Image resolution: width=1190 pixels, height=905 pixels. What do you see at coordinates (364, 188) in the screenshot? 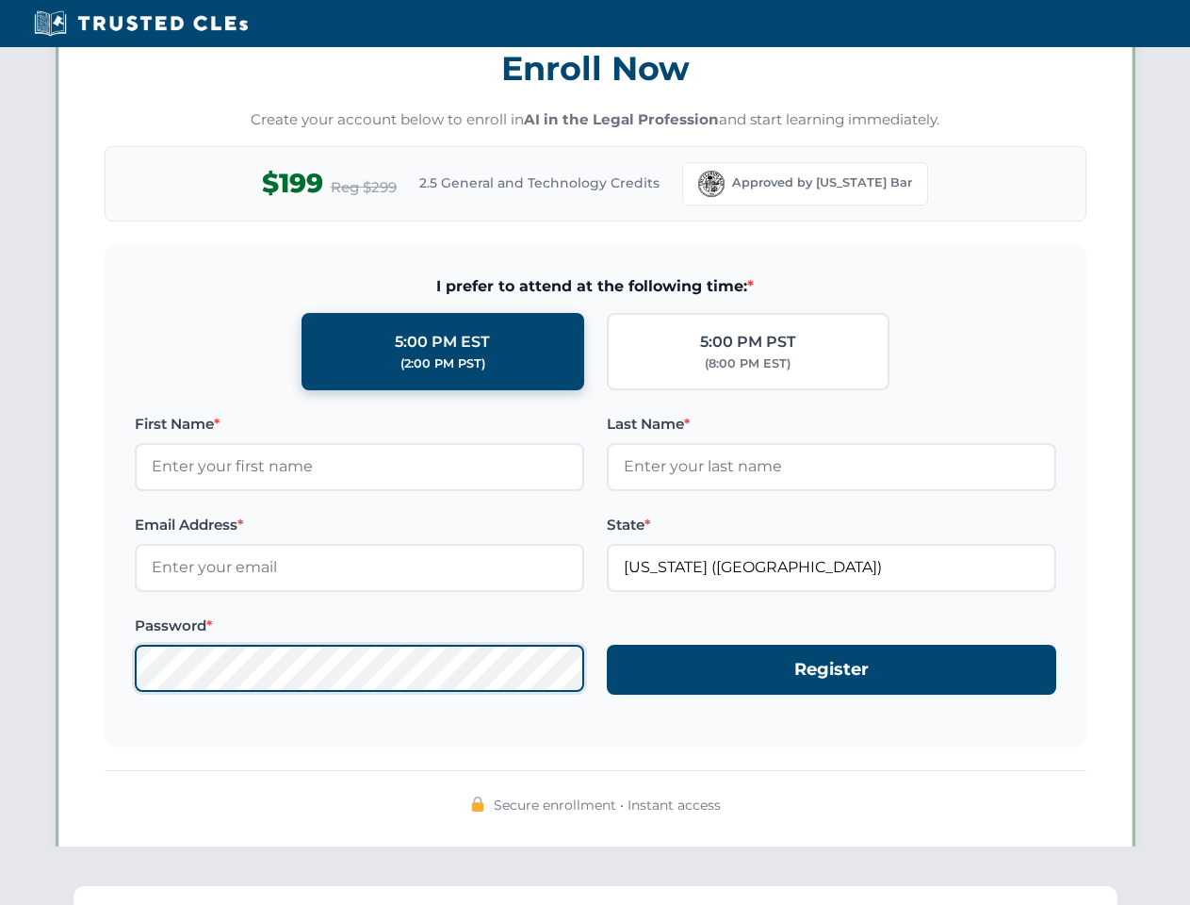
I see `span: Reg $299` at bounding box center [364, 188].